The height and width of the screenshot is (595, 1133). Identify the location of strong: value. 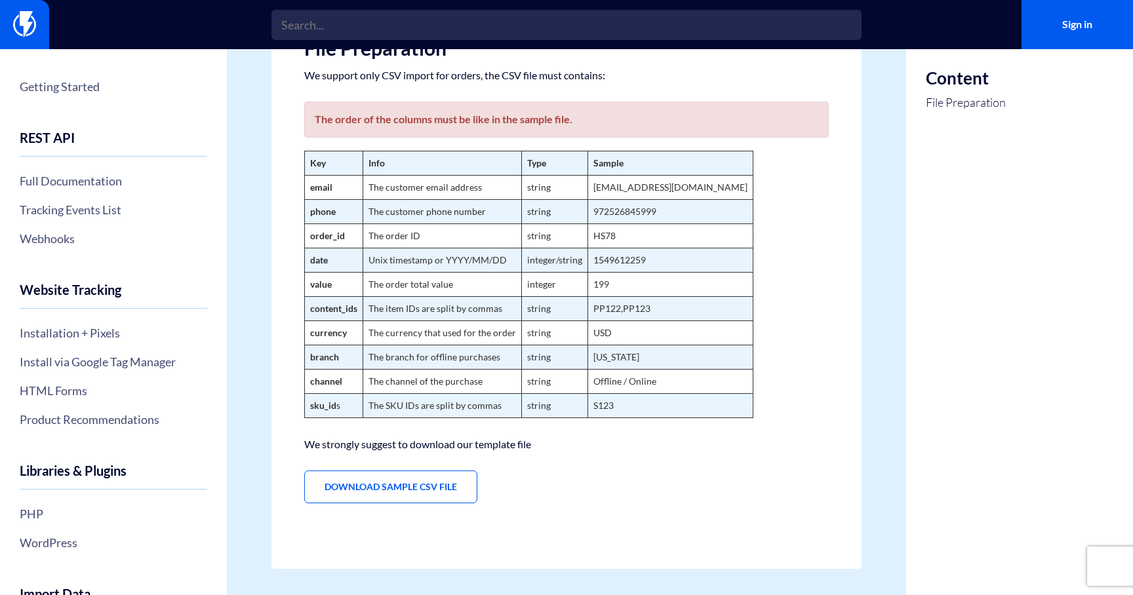
(321, 284).